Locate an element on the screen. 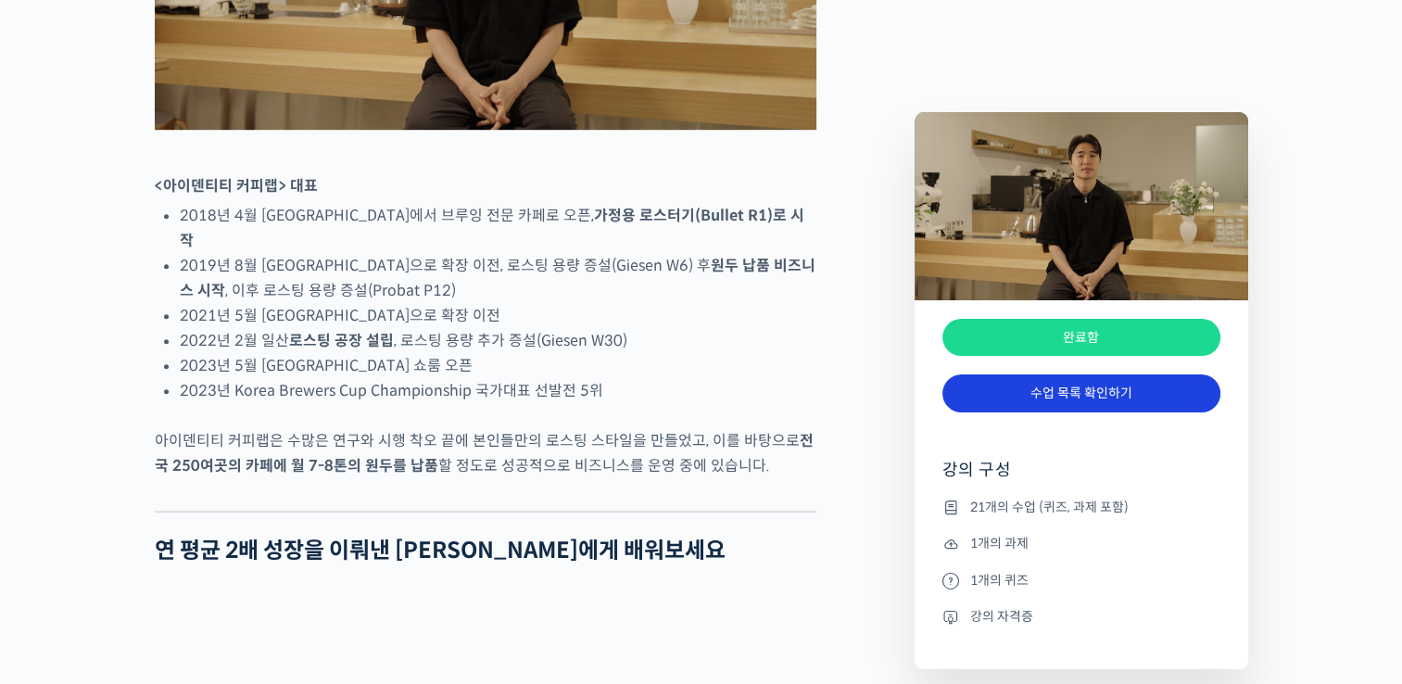  li: 1개의 과제 is located at coordinates (1081, 544).